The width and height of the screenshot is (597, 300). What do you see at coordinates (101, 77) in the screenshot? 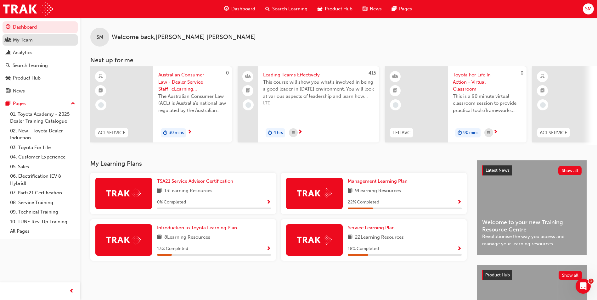
I see `span: learningResourceType_ELEARNING-icon` at bounding box center [101, 77].